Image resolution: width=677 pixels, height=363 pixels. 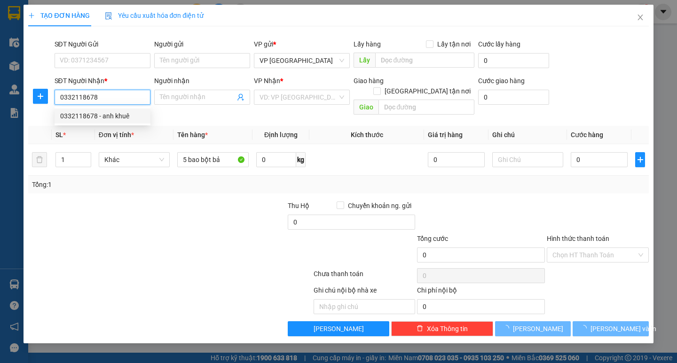 I want to click on div: 0332118678 - anh khuê, so click(x=103, y=116).